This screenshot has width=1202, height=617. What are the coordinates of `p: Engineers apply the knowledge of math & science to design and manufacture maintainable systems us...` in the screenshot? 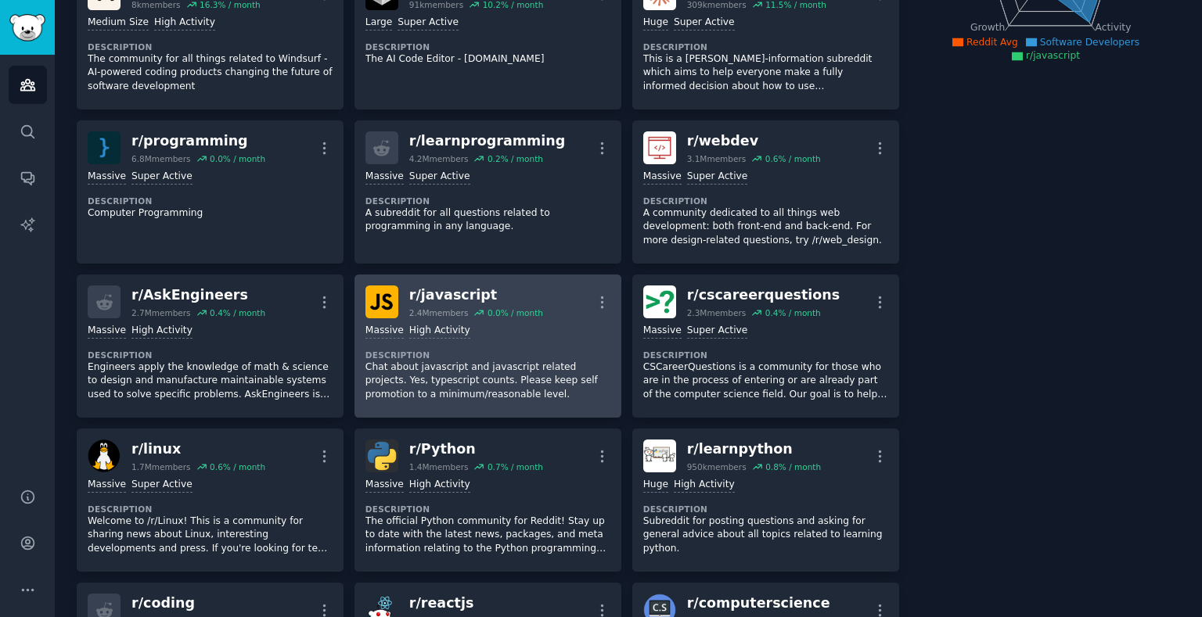 It's located at (210, 381).